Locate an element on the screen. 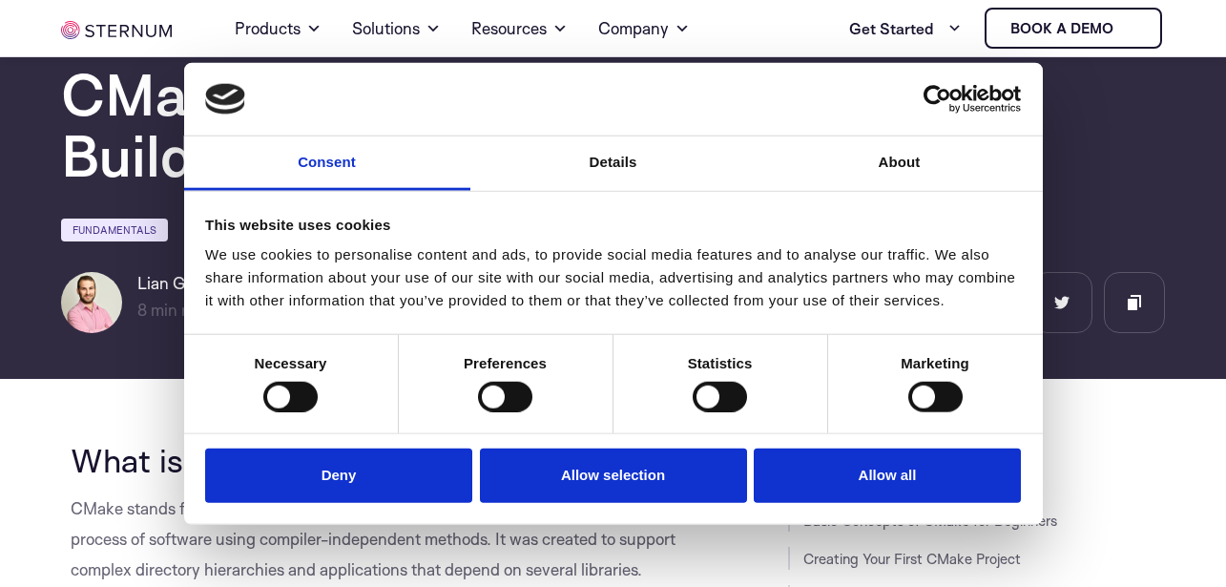 The height and width of the screenshot is (587, 1226). a: About is located at coordinates (900, 163).